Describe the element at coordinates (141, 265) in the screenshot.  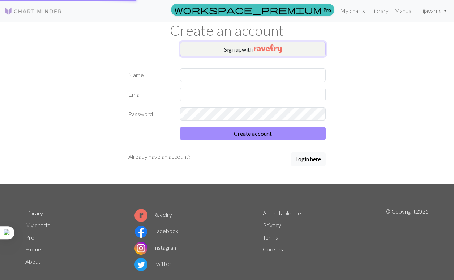
I see `img: Twitter logo` at that location.